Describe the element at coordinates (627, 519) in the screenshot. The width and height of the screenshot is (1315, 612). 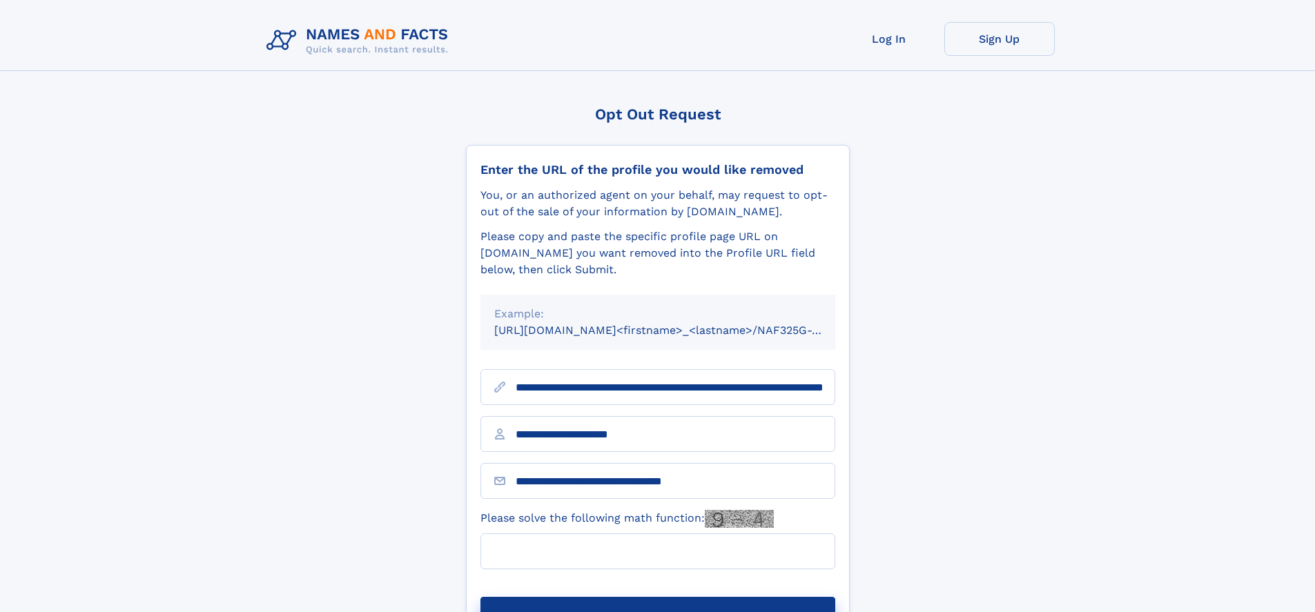
I see `label: Please solve the following math function:` at that location.